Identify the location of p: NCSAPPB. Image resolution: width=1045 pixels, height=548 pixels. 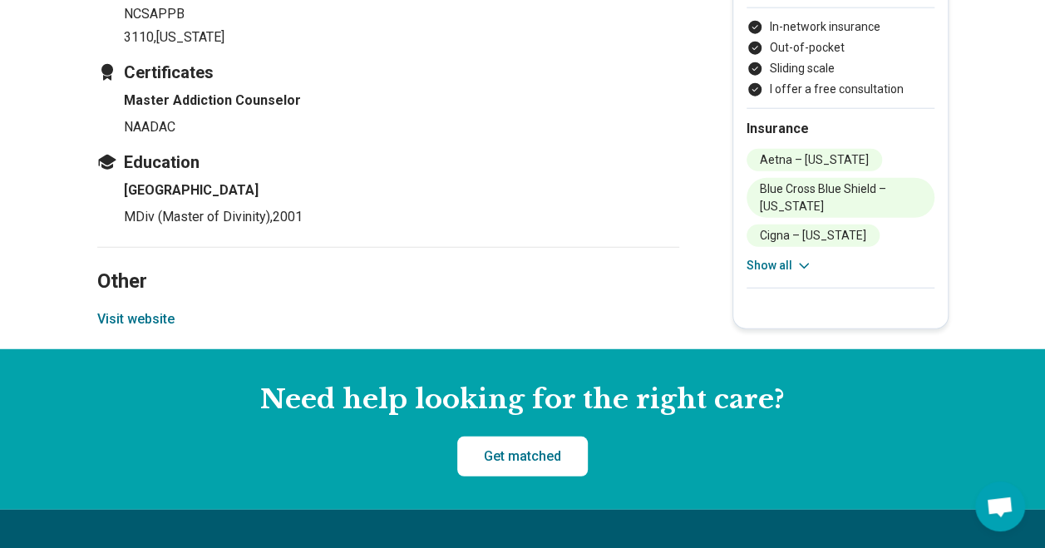
(402, 14).